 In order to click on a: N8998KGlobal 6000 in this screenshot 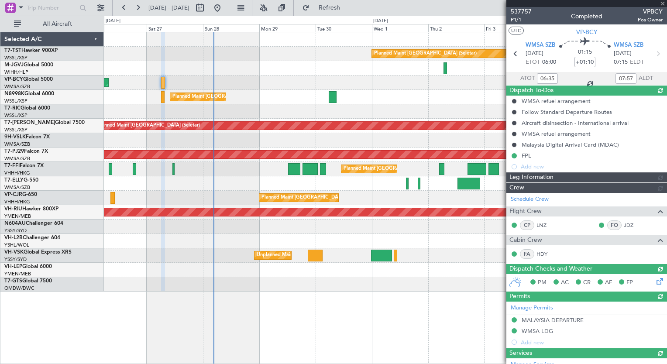, I will do `click(29, 94)`.